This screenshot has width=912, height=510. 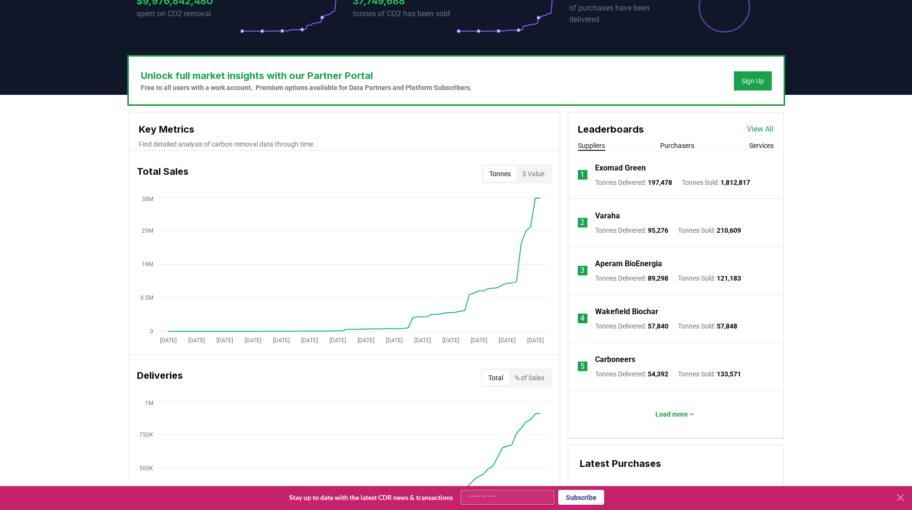 I want to click on tspan: 38M, so click(x=147, y=199).